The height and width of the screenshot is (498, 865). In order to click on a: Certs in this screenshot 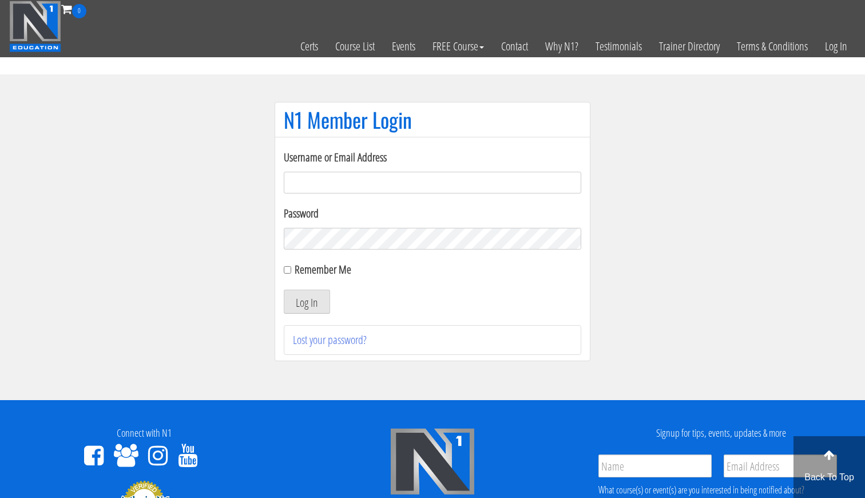, I will do `click(309, 46)`.